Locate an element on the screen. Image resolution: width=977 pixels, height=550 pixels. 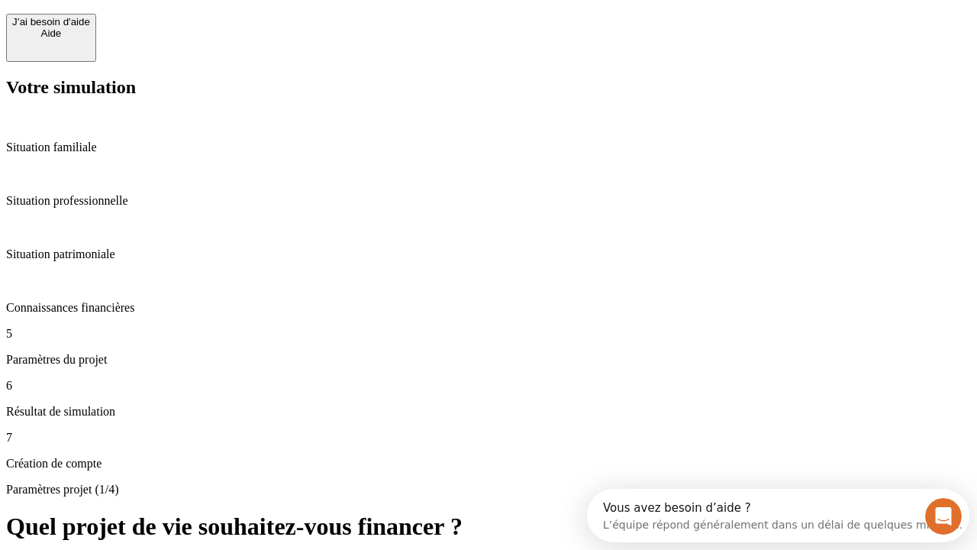
div: L’équipe répond généralement dans un délai de quelques minutes. is located at coordinates (195, 33).